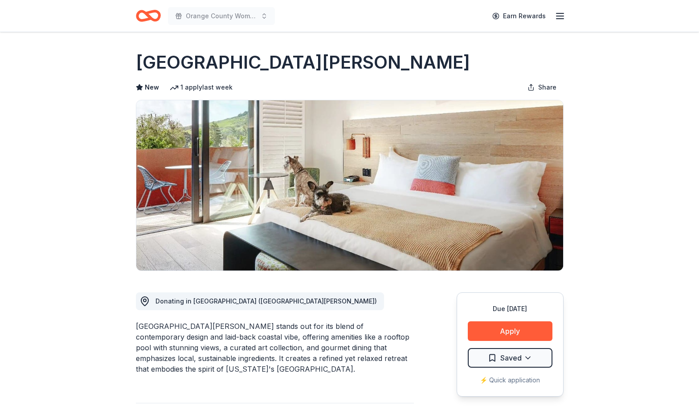 The image size is (699, 406). I want to click on span: New, so click(152, 87).